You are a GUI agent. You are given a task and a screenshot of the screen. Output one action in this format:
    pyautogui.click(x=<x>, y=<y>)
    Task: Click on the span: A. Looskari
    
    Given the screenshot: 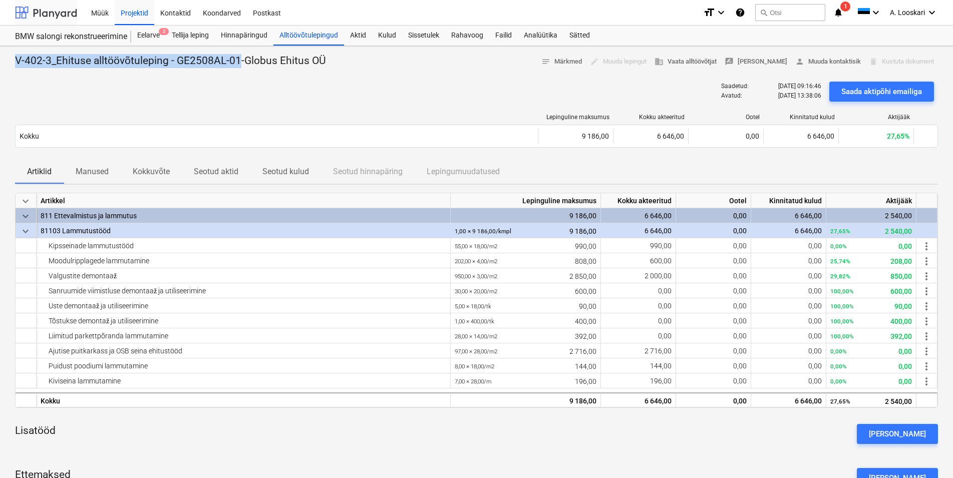 What is the action you would take?
    pyautogui.click(x=908, y=13)
    